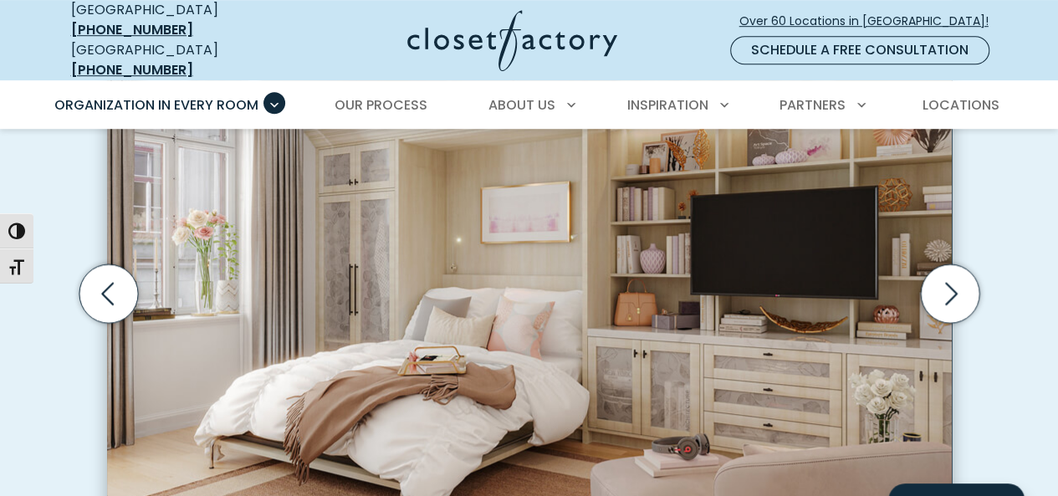 This screenshot has height=496, width=1058. I want to click on span: Partners, so click(812, 105).